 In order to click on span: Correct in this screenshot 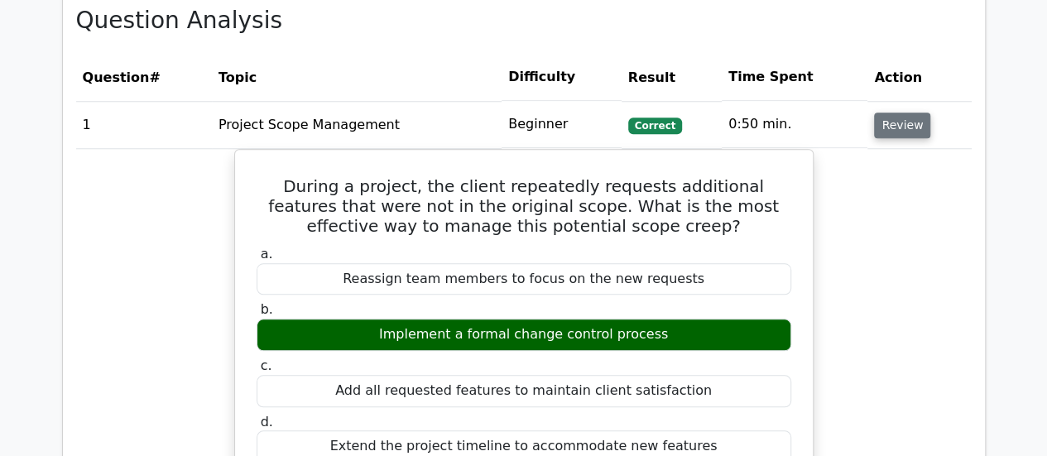, I will do `click(655, 126)`.